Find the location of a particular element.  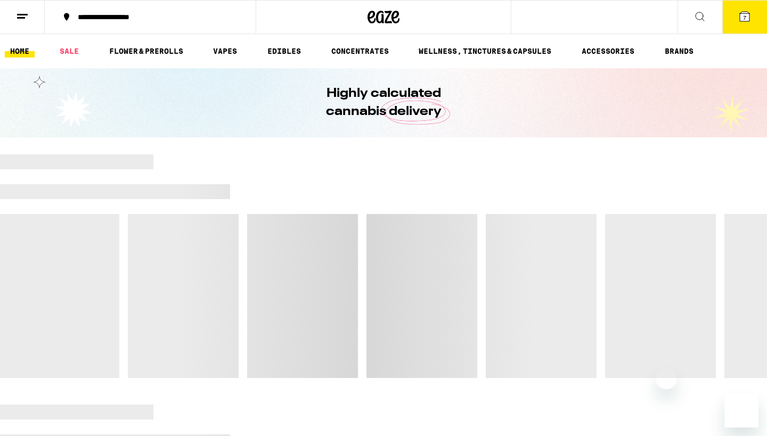

a: BRANDS is located at coordinates (679, 51).